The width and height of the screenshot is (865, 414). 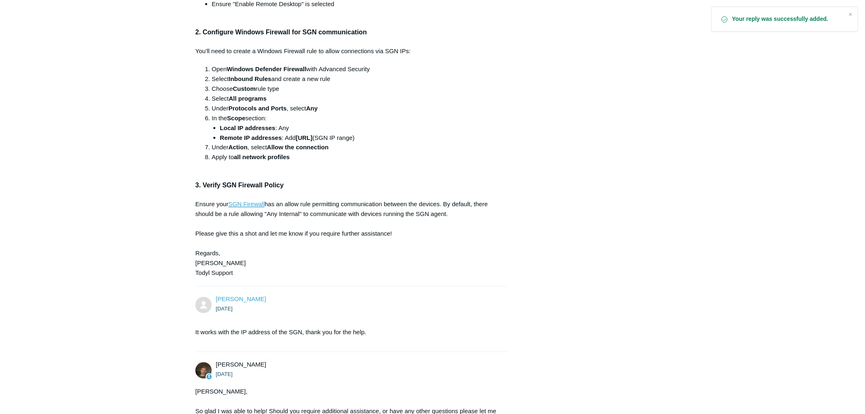 I want to click on strong: Protocols and Ports, so click(x=257, y=108).